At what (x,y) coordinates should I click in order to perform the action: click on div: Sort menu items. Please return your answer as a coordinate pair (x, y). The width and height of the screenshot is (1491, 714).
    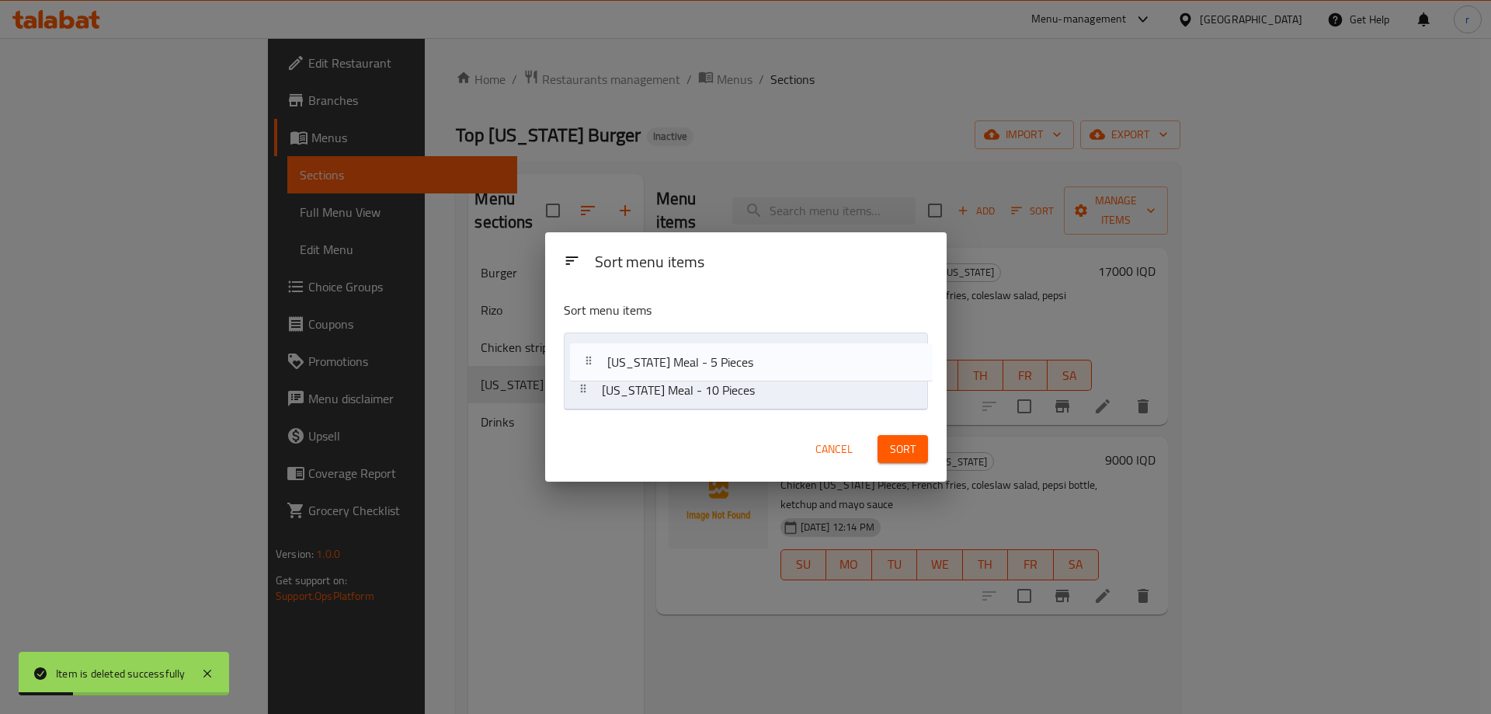
    Looking at the image, I should click on (761, 262).